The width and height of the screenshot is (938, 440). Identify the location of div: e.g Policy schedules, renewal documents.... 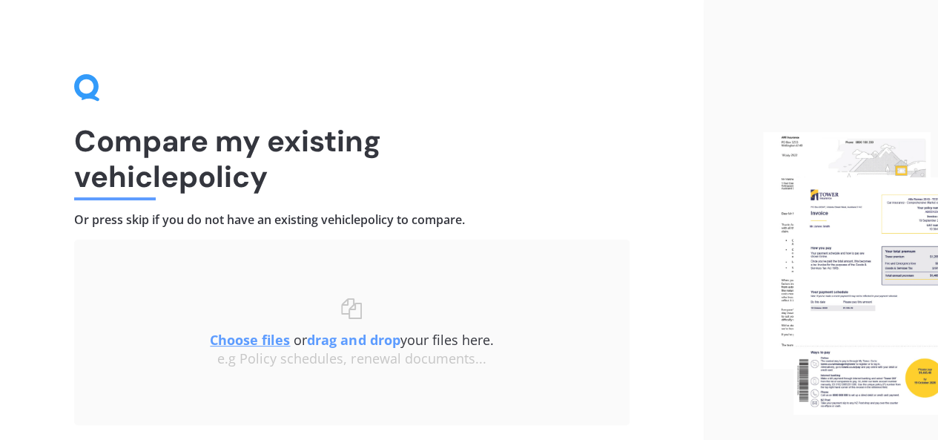
(351, 359).